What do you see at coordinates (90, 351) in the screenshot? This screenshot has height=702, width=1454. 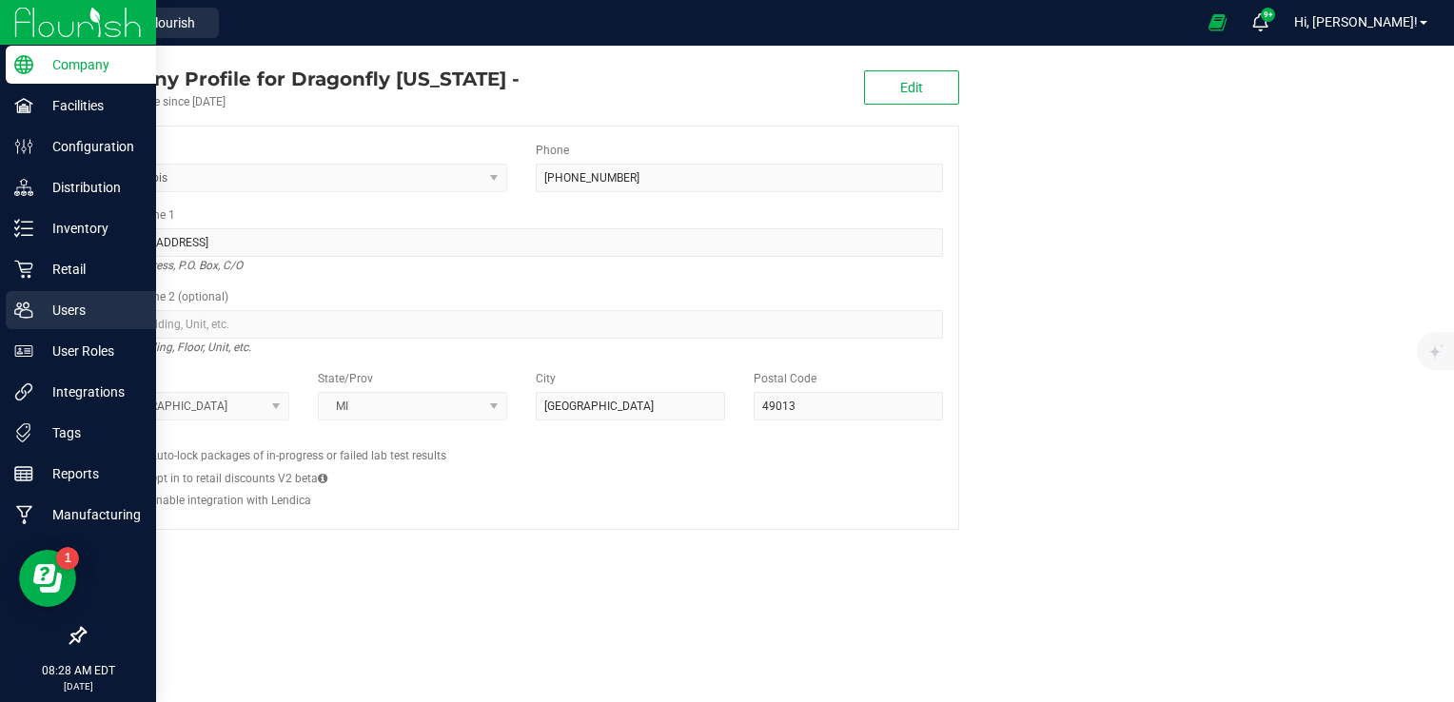 I see `p: User Roles` at bounding box center [90, 351].